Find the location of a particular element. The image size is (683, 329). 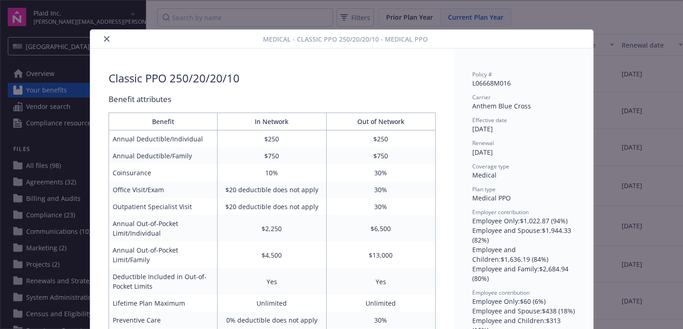

div: Employee and Spouse : $438 (18%) is located at coordinates (523, 311).